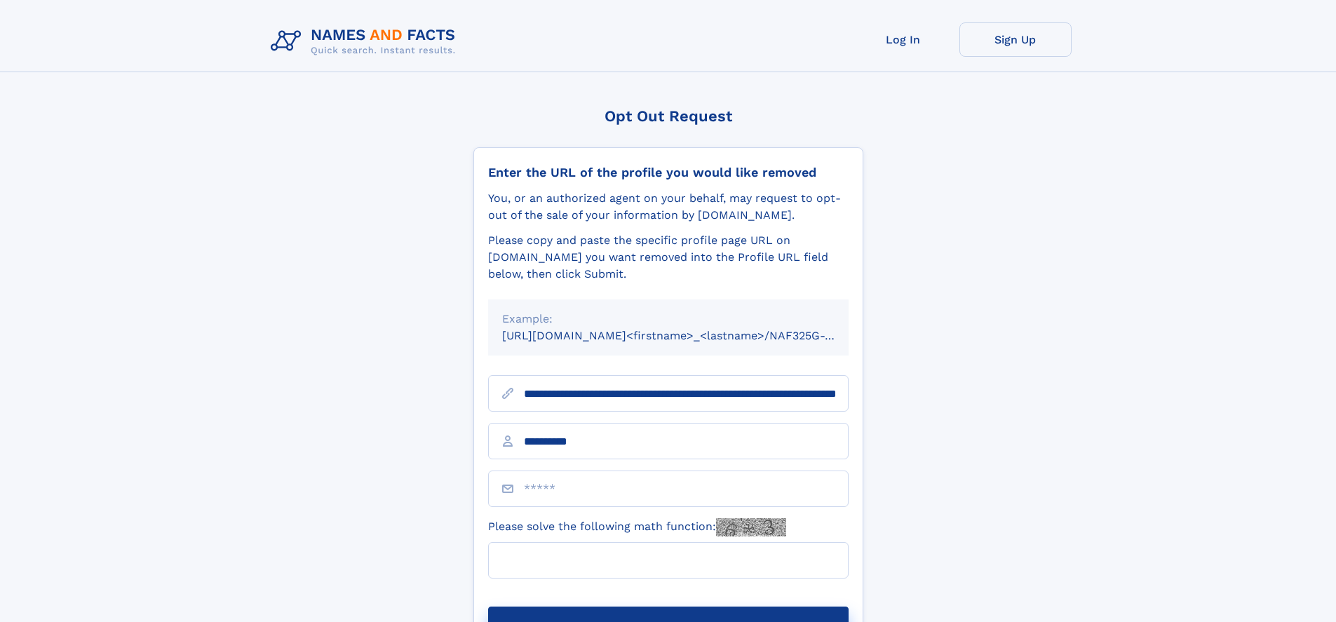 The height and width of the screenshot is (622, 1336). What do you see at coordinates (668, 173) in the screenshot?
I see `div: Enter the URL of the profile you would like removed` at bounding box center [668, 173].